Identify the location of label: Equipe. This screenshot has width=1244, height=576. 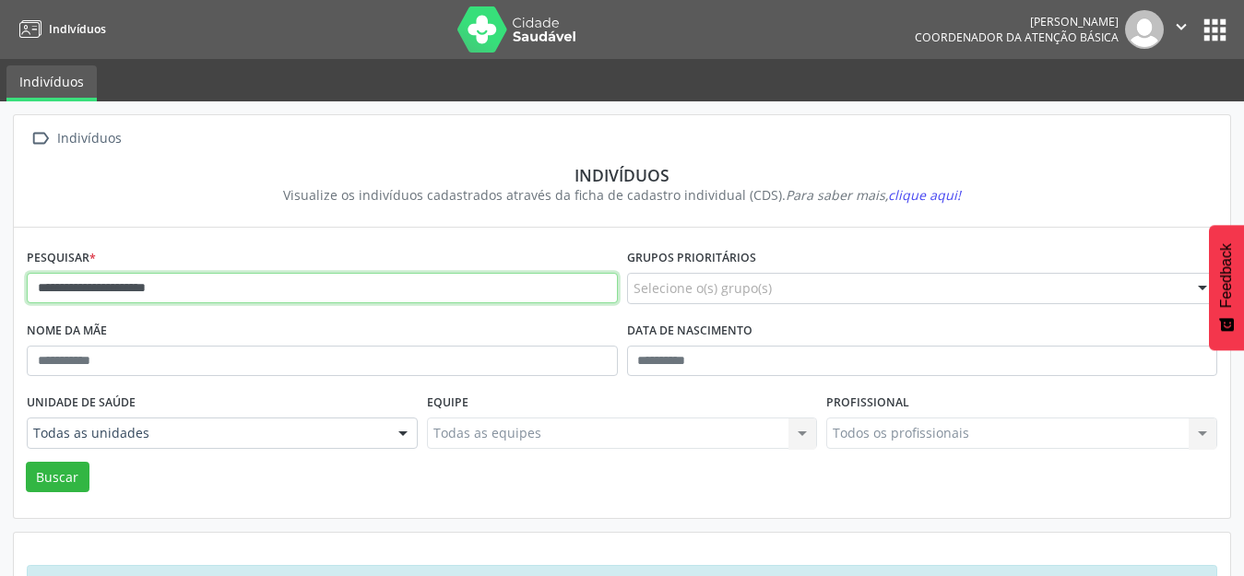
(447, 403).